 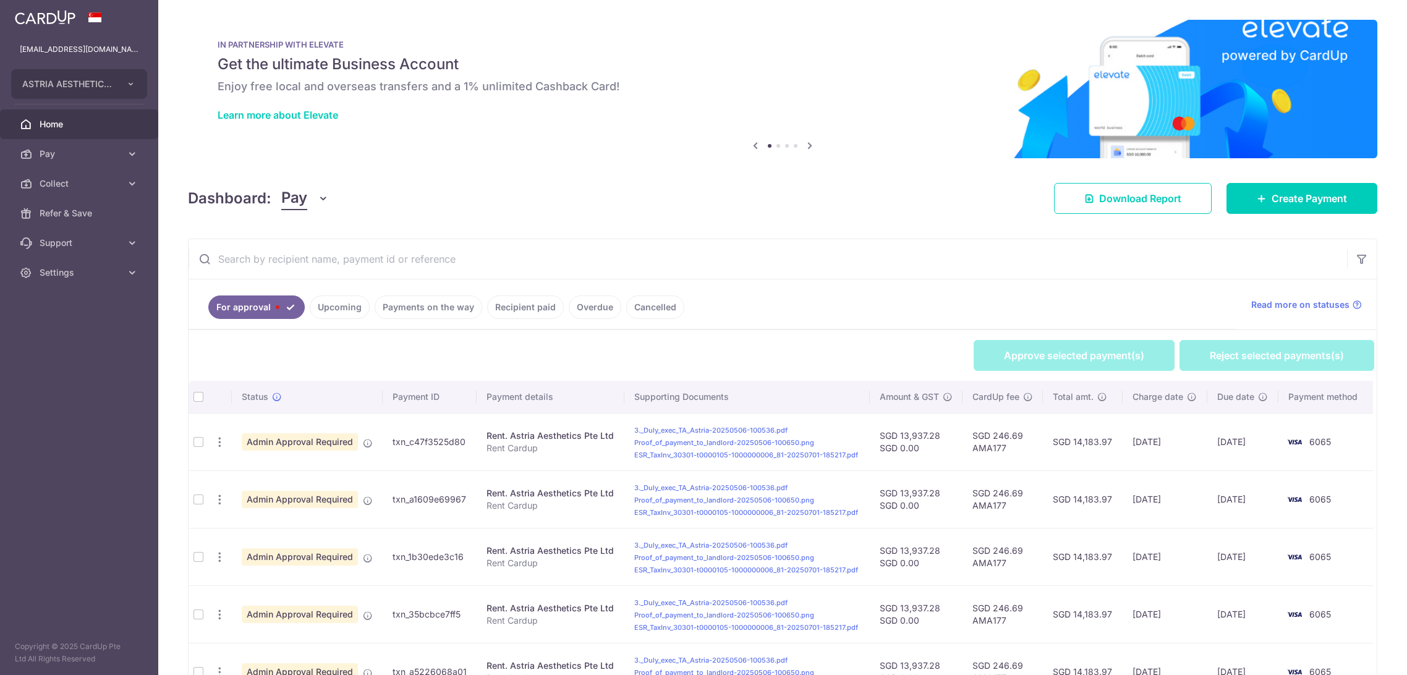 I want to click on span: Home, so click(x=80, y=124).